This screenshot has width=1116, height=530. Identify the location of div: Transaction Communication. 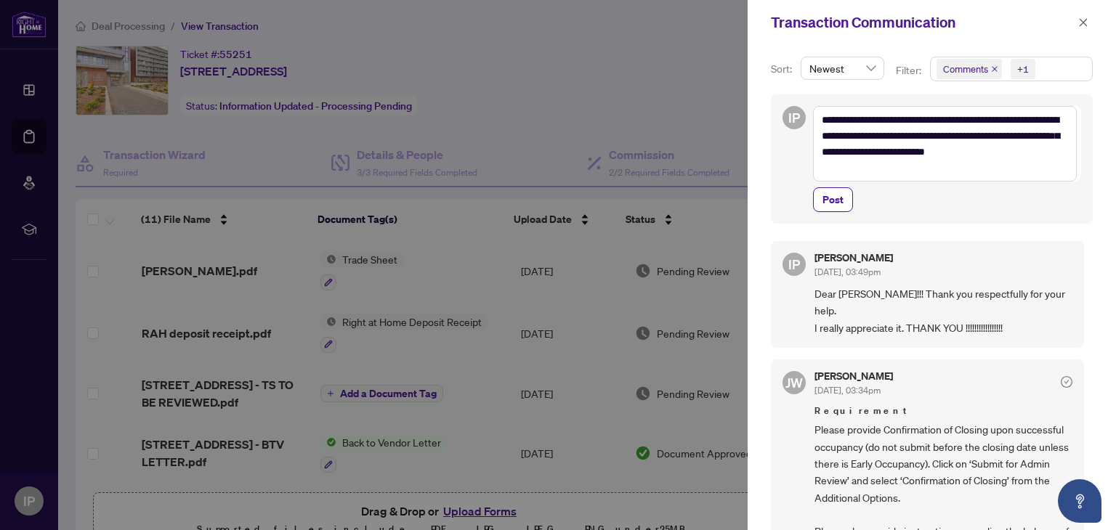
(922, 23).